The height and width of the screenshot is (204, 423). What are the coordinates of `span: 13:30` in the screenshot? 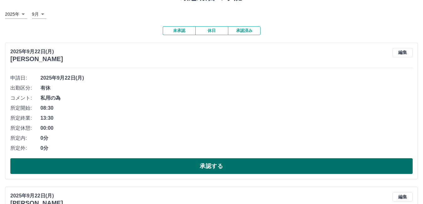 It's located at (226, 118).